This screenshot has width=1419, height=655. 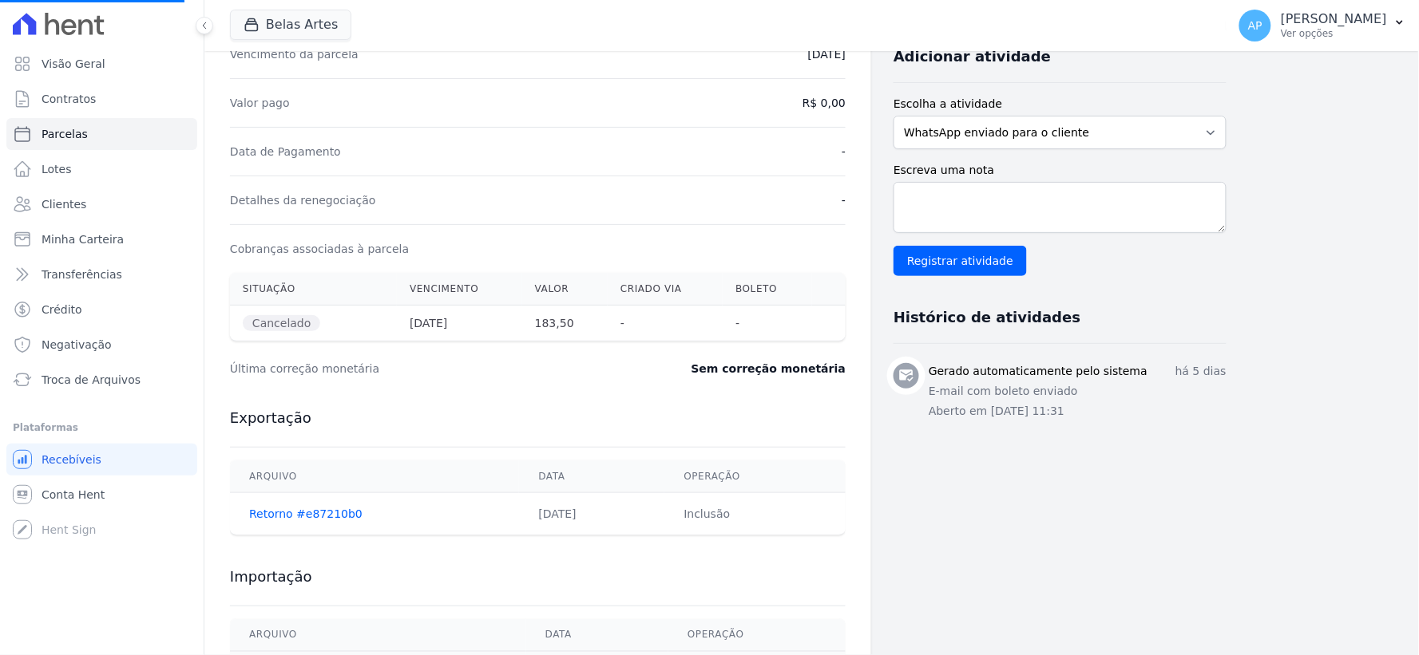 I want to click on span: AP, so click(x=1255, y=26).